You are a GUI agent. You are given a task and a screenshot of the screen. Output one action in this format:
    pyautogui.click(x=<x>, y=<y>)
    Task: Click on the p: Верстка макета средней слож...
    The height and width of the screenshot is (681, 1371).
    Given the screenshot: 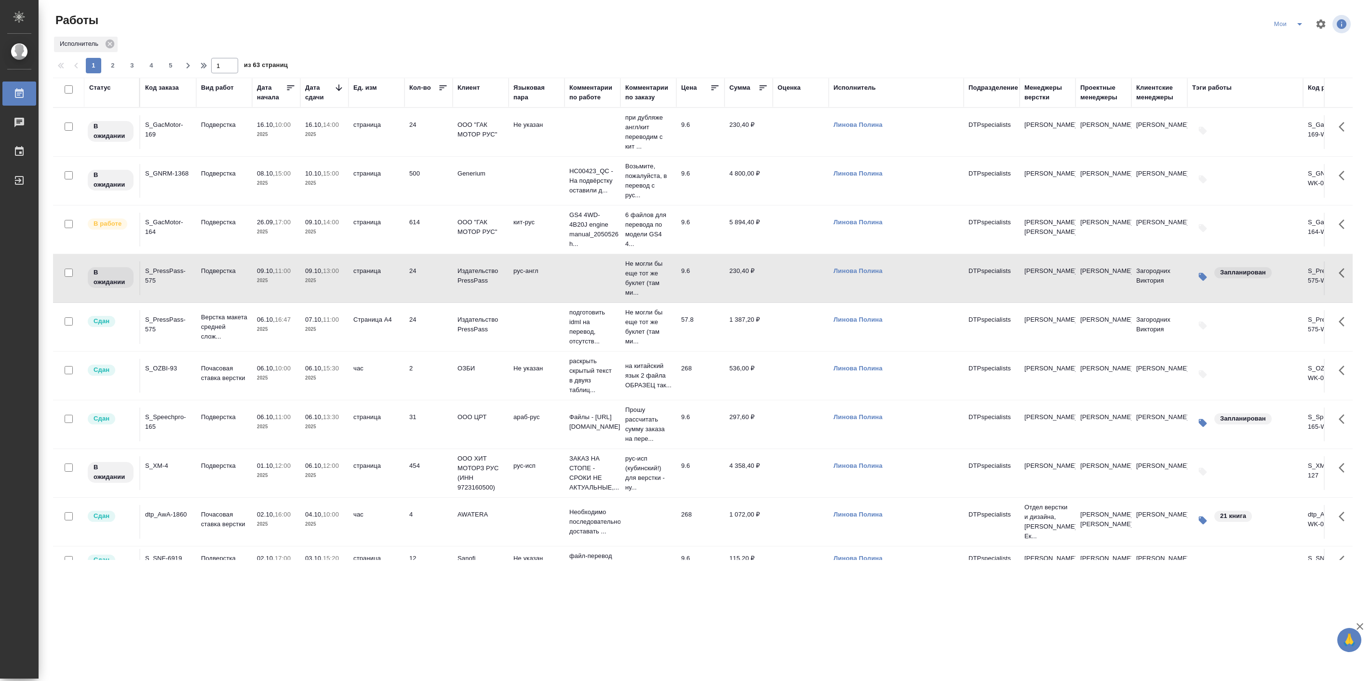 What is the action you would take?
    pyautogui.click(x=224, y=327)
    